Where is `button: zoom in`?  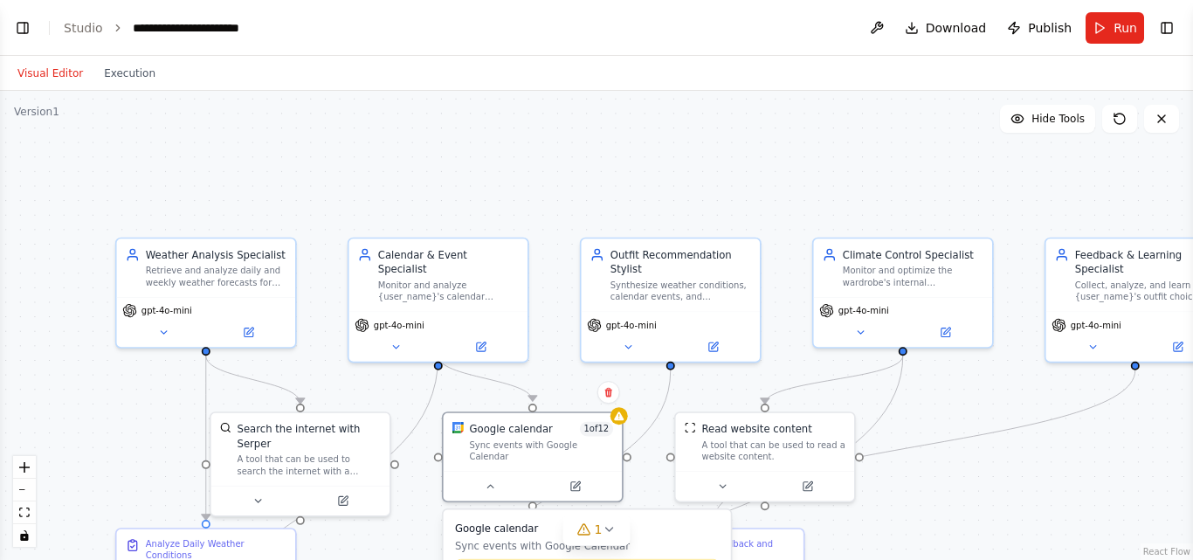
button: zoom in is located at coordinates (24, 467).